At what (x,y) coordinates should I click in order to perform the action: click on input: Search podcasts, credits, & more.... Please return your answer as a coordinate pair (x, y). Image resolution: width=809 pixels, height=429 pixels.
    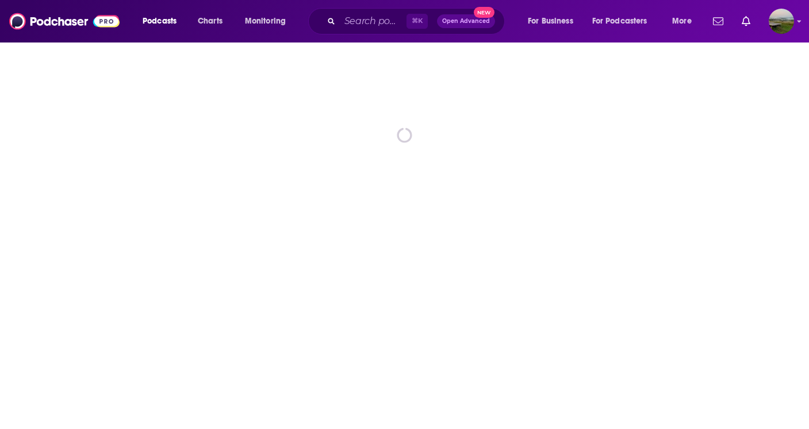
    Looking at the image, I should click on (373, 21).